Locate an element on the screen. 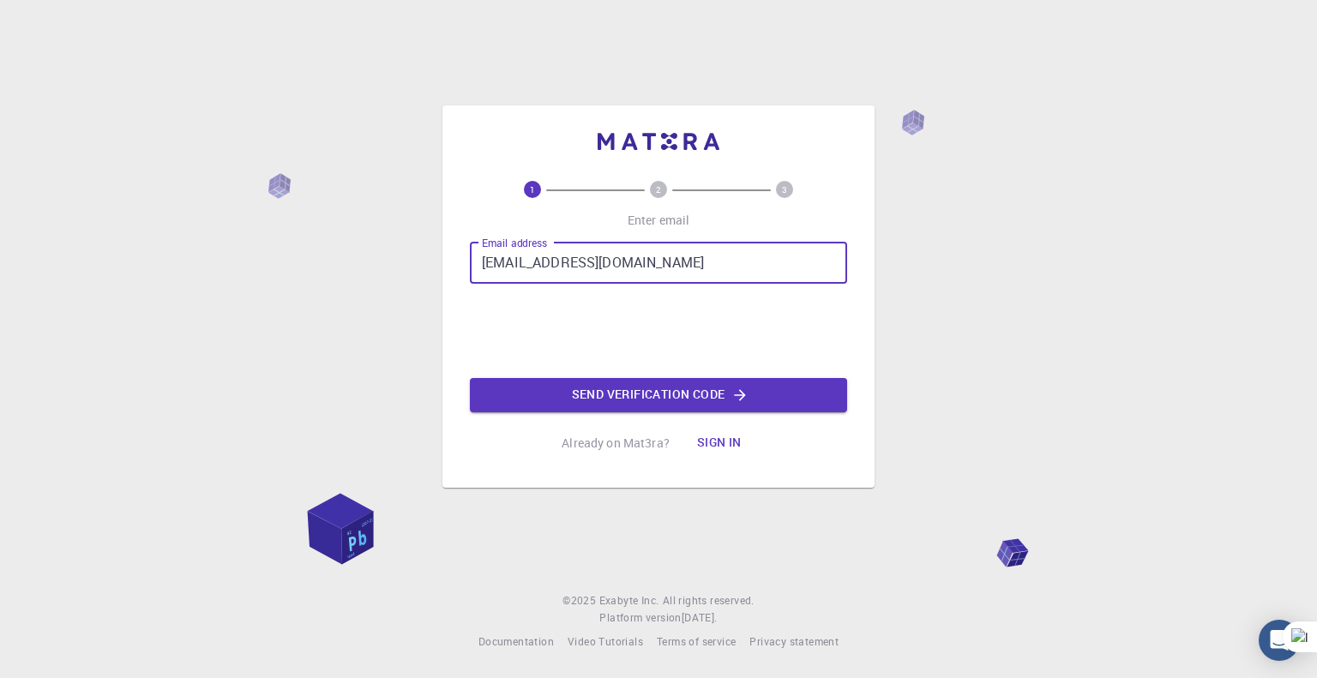 The width and height of the screenshot is (1317, 678). span: Terms of service is located at coordinates (696, 641).